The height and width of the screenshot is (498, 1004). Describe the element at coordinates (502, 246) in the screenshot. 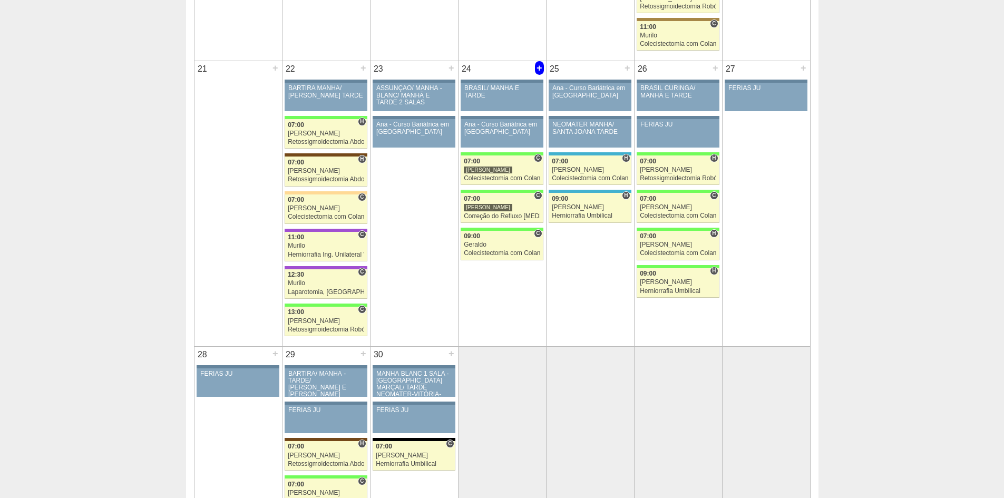

I see `a: C 09:00 Geraldo Colecistectomia com Colangiografia VL` at that location.